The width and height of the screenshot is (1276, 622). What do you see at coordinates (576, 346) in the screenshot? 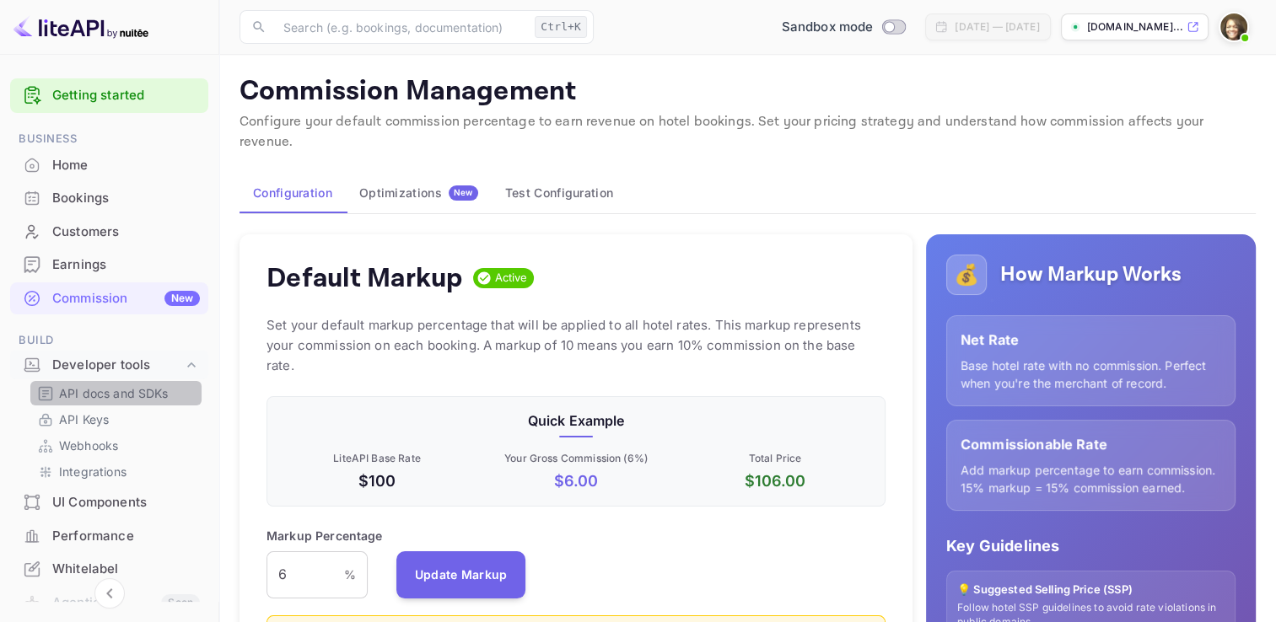
I see `p: Set your default markup percentage that will be applied to all hotel rates. This markup represent...` at bounding box center [576, 346].